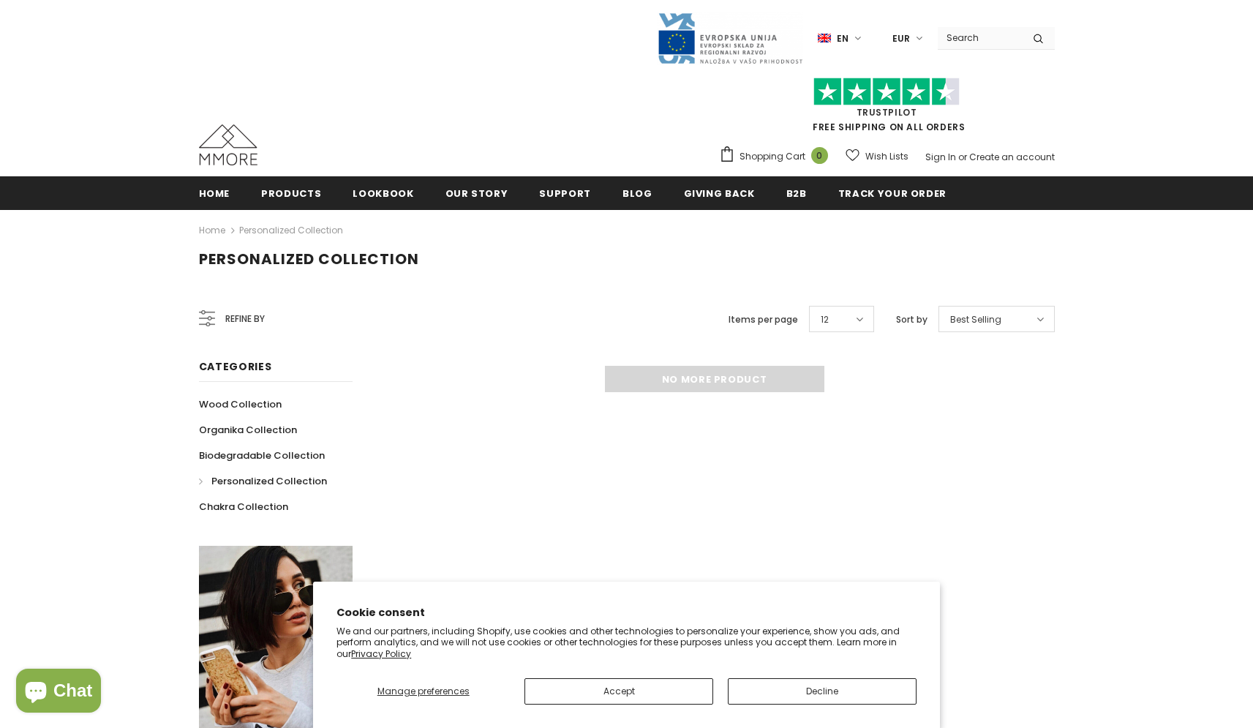 This screenshot has height=728, width=1253. What do you see at coordinates (236, 366) in the screenshot?
I see `span: Categories` at bounding box center [236, 366].